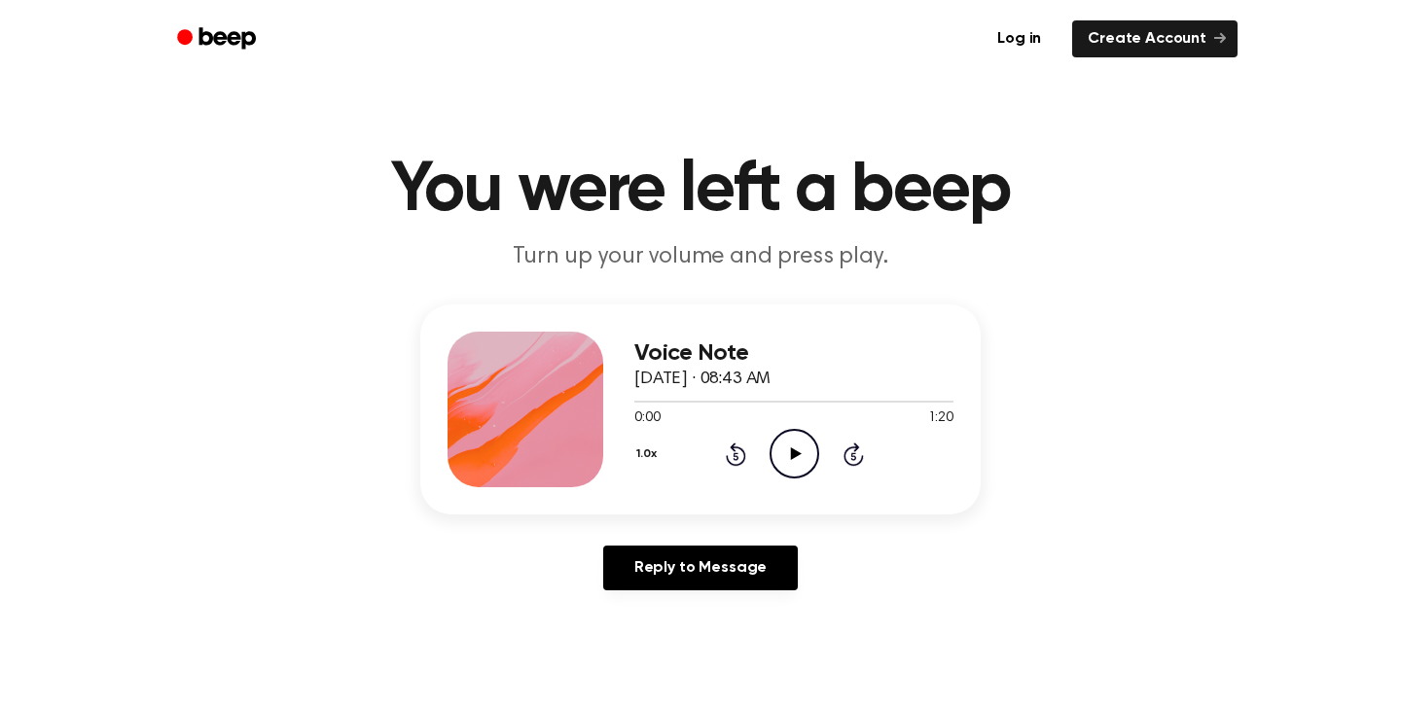 The image size is (1401, 706). Describe the element at coordinates (700, 191) in the screenshot. I see `h1: You were left a beep` at that location.